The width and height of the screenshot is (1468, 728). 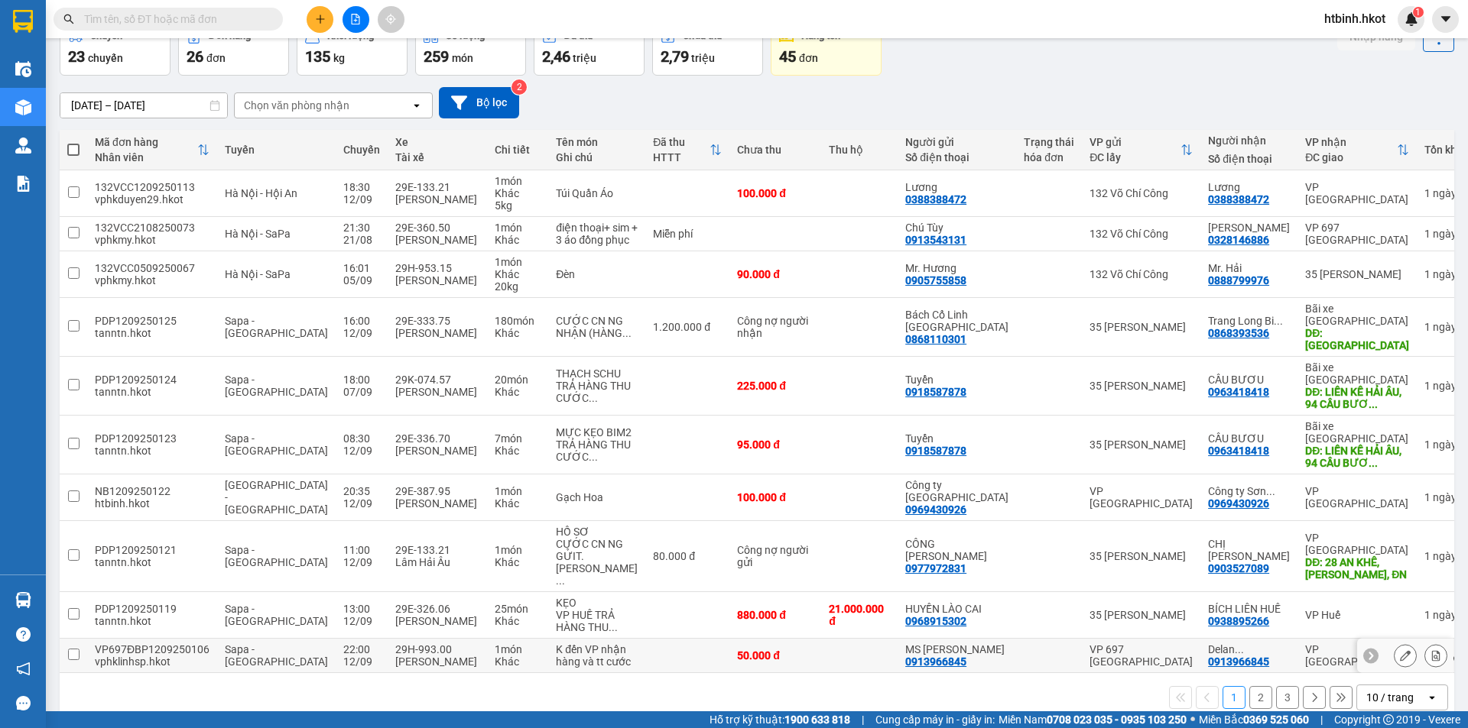 I want to click on div: Chi tiết, so click(x=517, y=150).